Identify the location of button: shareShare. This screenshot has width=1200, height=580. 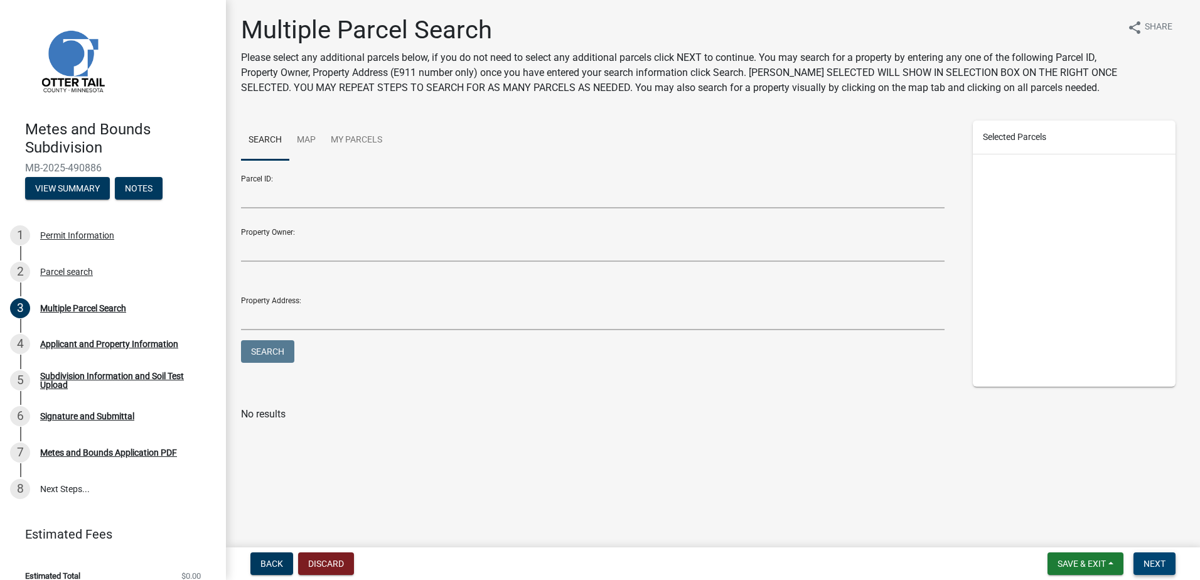
(1149, 27).